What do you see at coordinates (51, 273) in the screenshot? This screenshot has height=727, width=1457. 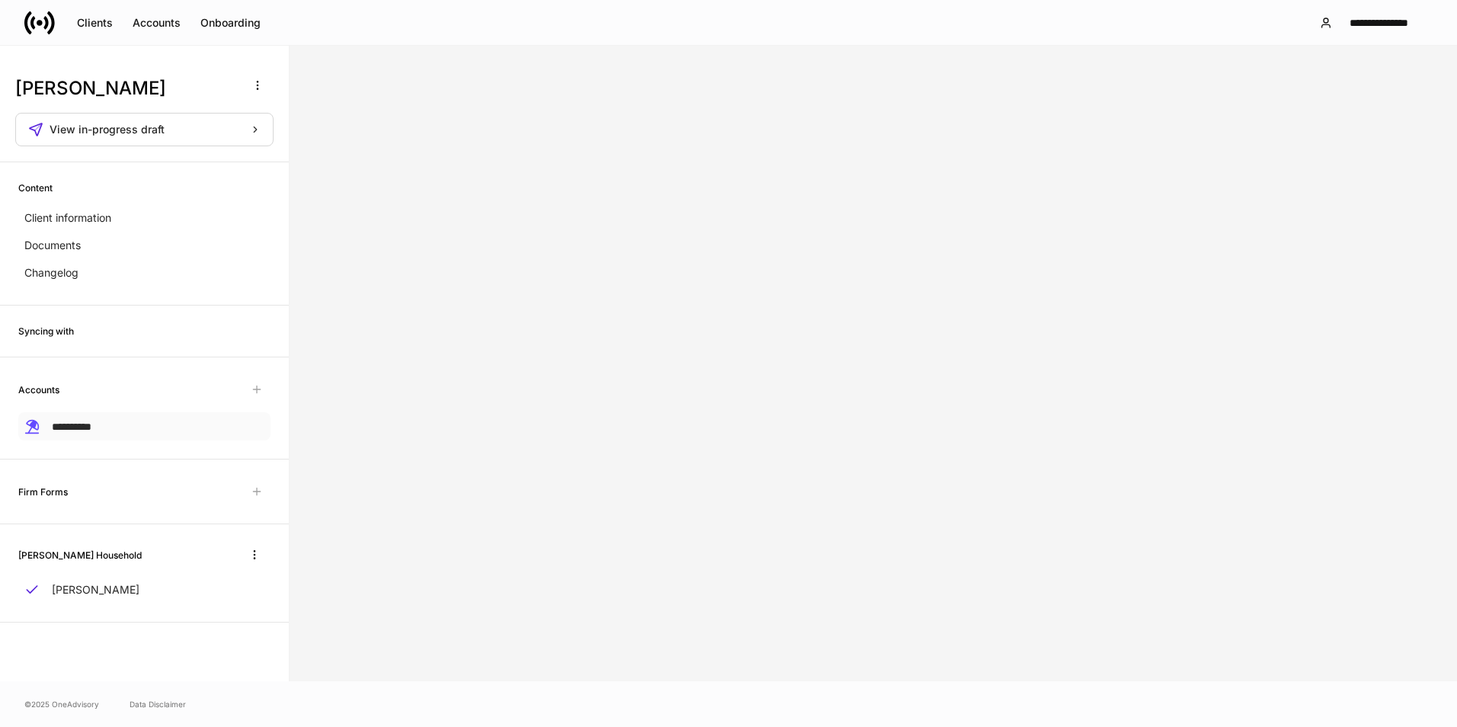 I see `p: Changelog` at bounding box center [51, 273].